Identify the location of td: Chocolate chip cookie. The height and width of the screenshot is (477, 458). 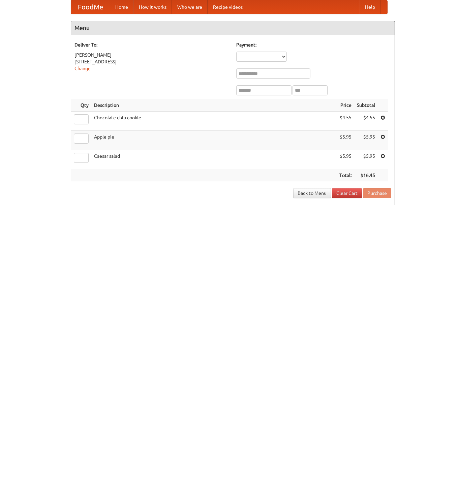
(214, 121).